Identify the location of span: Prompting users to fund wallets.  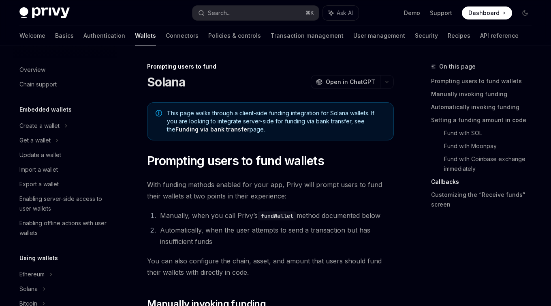
(235, 161).